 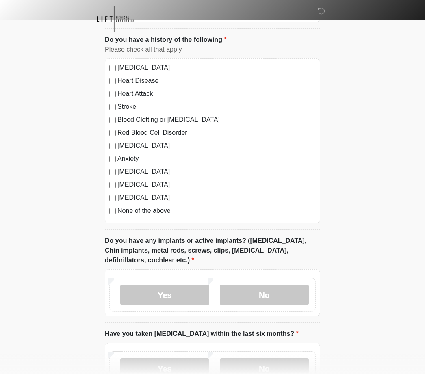 What do you see at coordinates (115, 19) in the screenshot?
I see `img: Lift Medical Aesthetics Logo` at bounding box center [115, 19].